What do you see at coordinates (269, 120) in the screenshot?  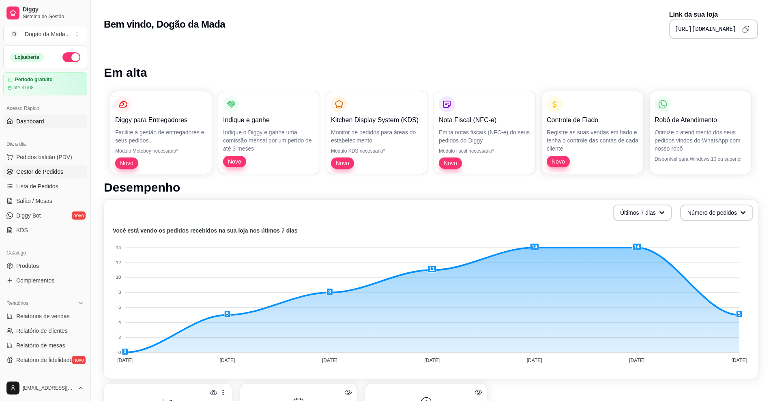 I see `p: Indique e ganhe` at bounding box center [269, 120].